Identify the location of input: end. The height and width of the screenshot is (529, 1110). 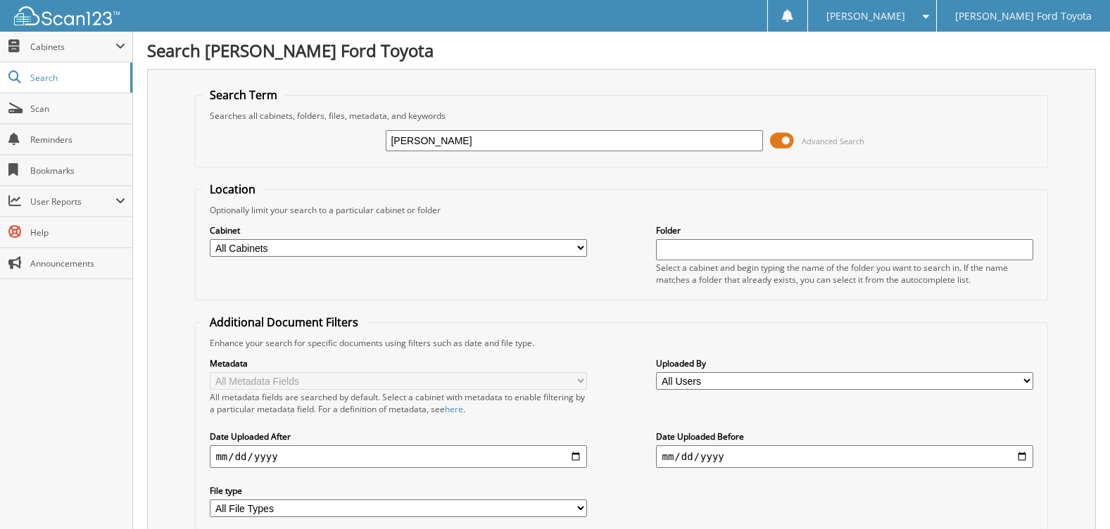
(844, 457).